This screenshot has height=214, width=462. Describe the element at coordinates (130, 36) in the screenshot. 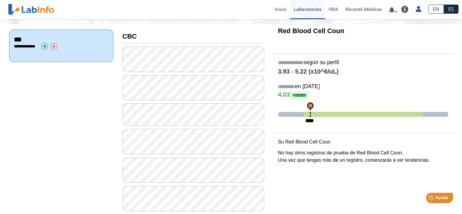

I see `b: CBC` at that location.